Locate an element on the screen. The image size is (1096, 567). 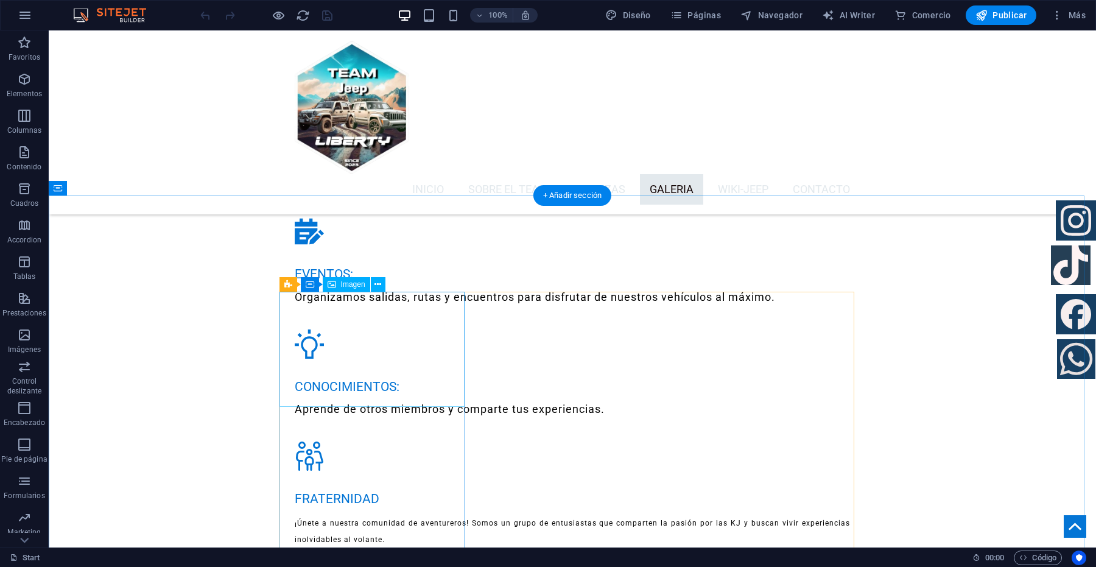
button: Haz clic para salir del modo de previsualización y seguir editando is located at coordinates (278, 15).